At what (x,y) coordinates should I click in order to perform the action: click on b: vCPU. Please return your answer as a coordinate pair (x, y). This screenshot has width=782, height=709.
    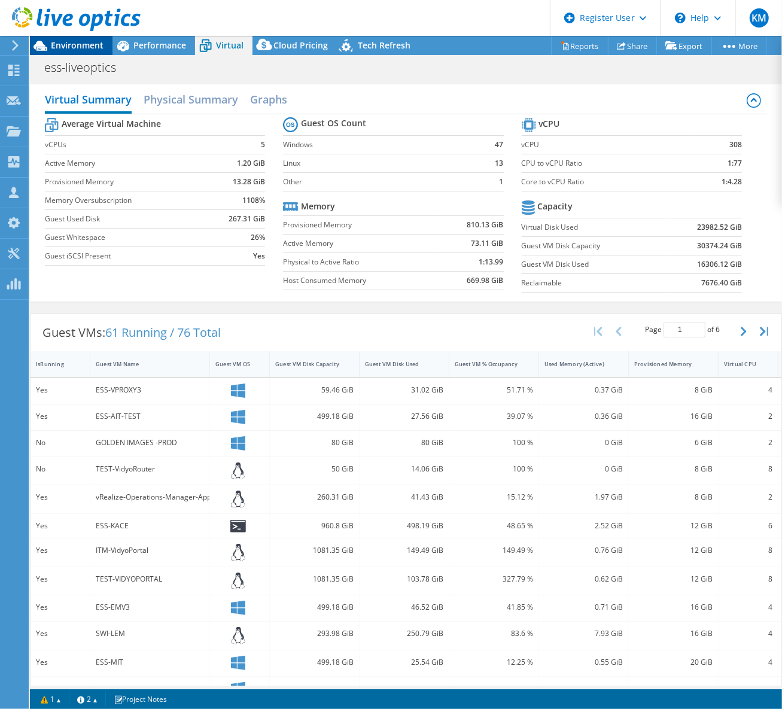
    Looking at the image, I should click on (549, 124).